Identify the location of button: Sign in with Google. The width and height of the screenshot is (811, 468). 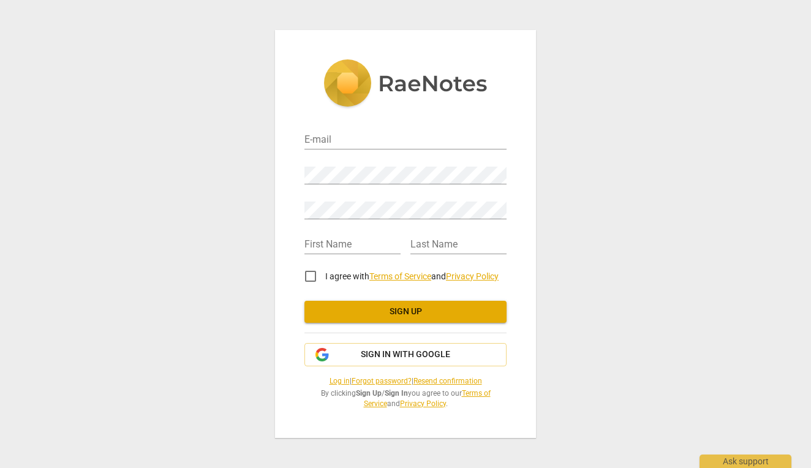
(406, 355).